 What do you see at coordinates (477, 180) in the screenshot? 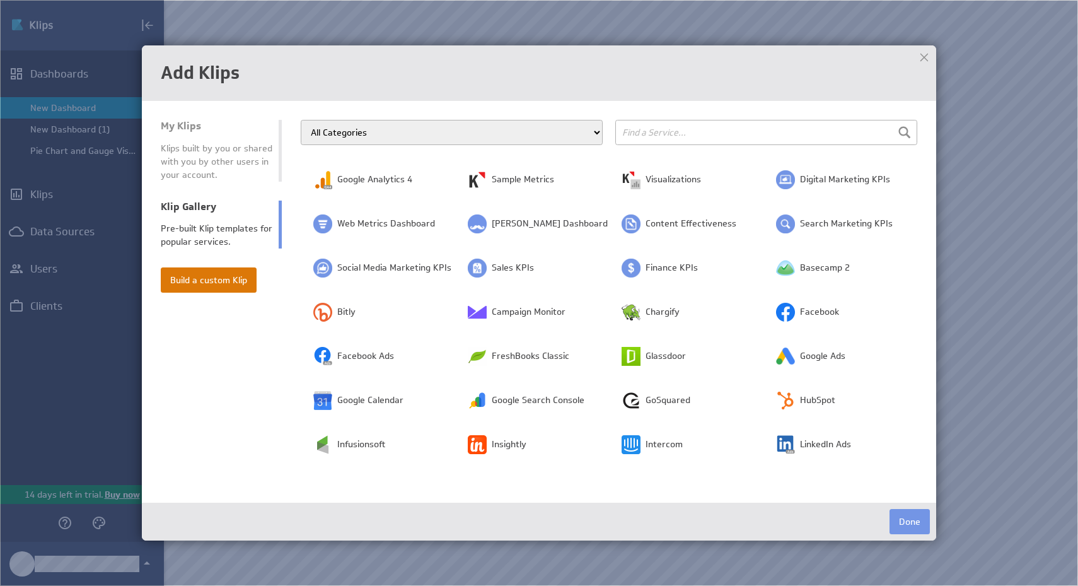
I see `img: image1443927121734523965.png` at bounding box center [477, 180].